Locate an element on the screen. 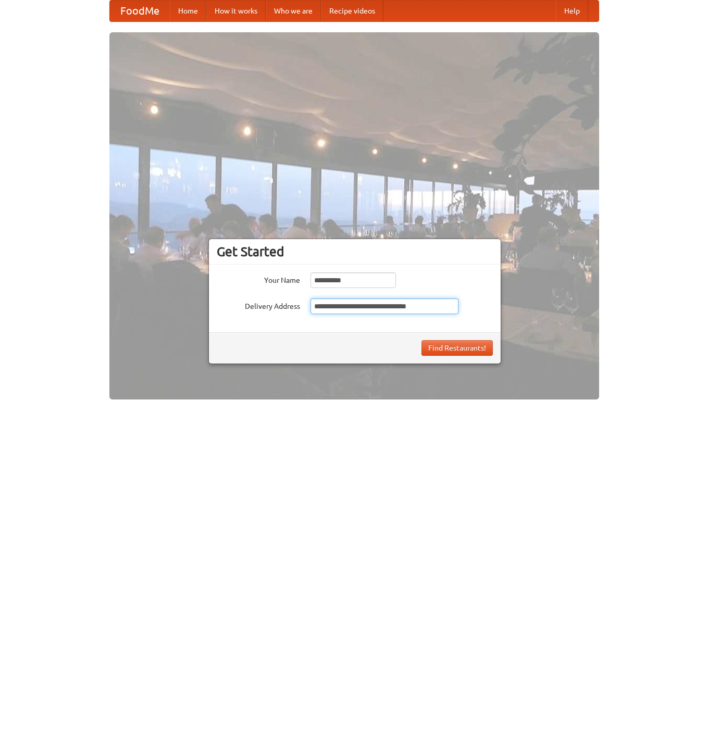  h3: Get Started is located at coordinates (355, 252).